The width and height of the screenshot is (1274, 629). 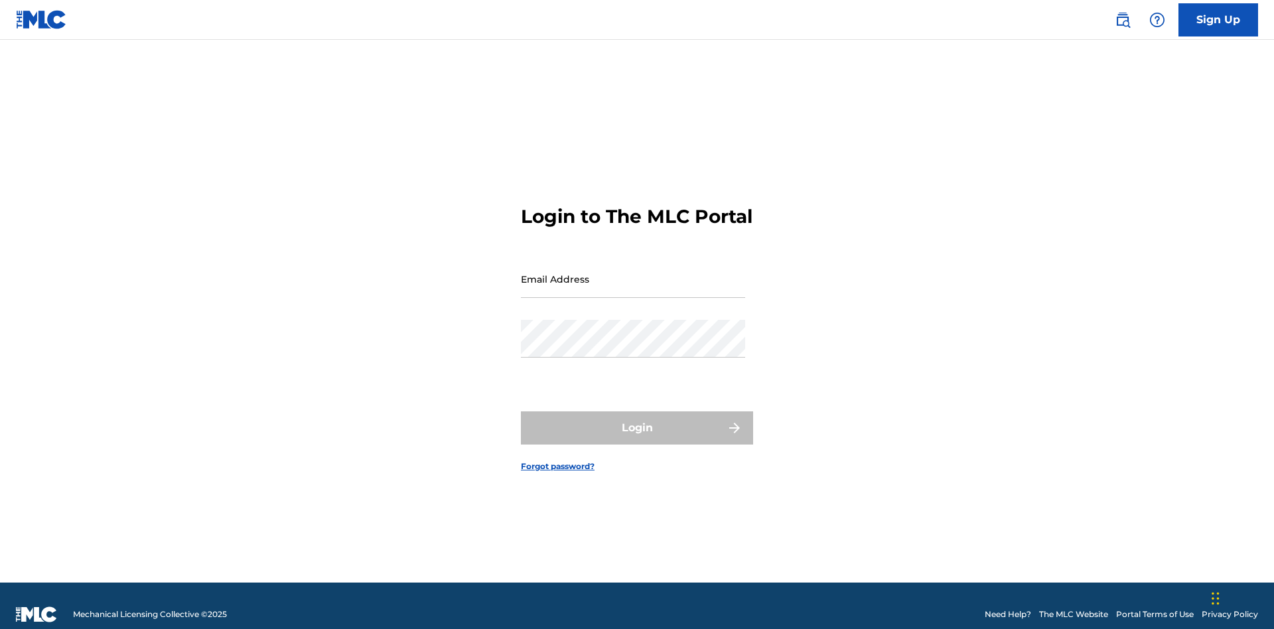 I want to click on h3: Login to The MLC Portal, so click(x=636, y=216).